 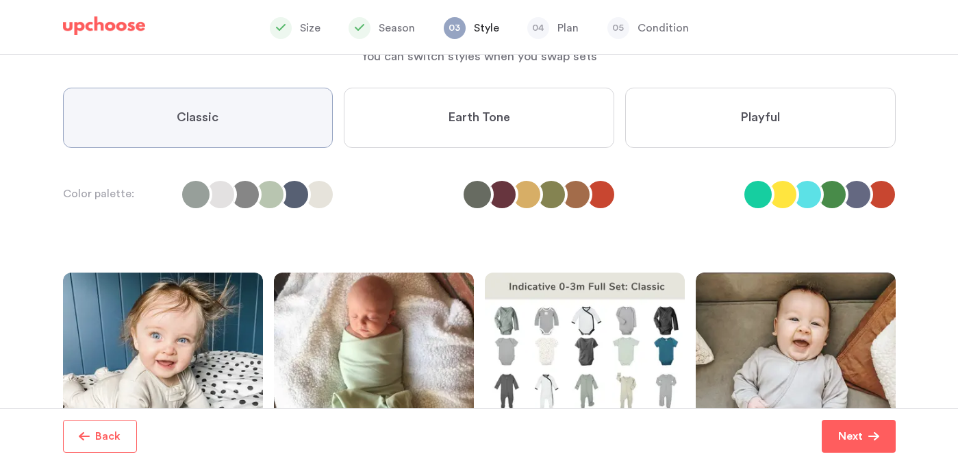 What do you see at coordinates (618, 28) in the screenshot?
I see `span: 05` at bounding box center [618, 28].